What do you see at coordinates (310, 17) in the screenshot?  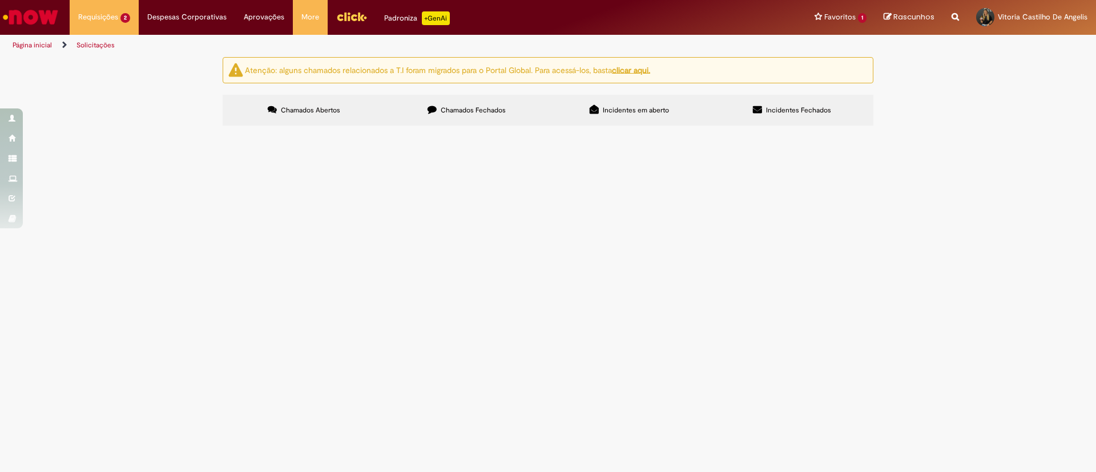 I see `span: More` at bounding box center [310, 17].